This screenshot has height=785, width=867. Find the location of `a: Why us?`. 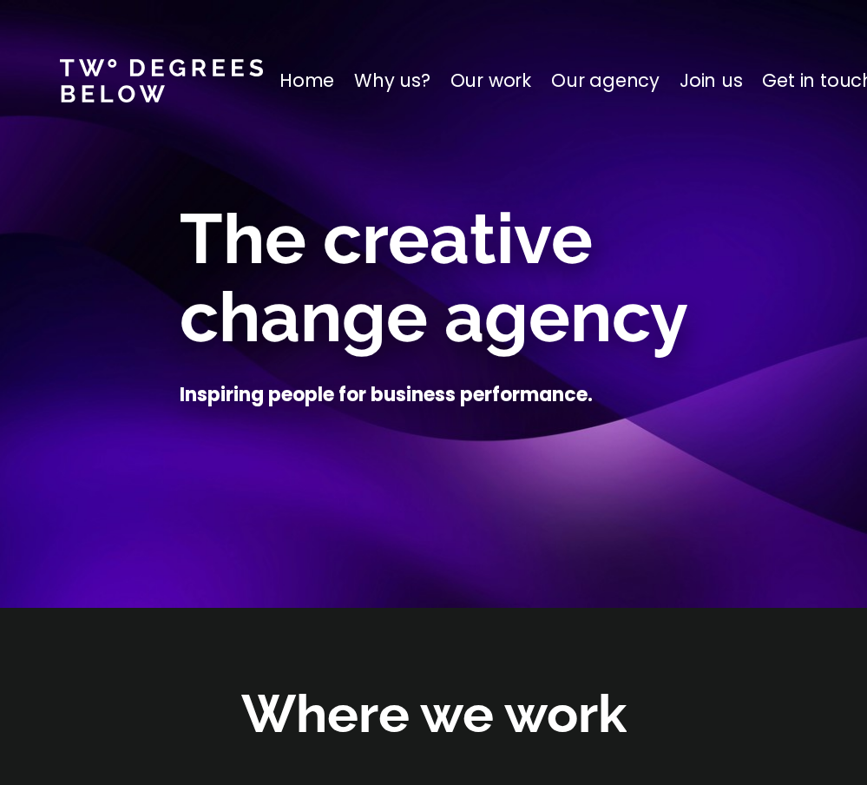

a: Why us? is located at coordinates (392, 81).